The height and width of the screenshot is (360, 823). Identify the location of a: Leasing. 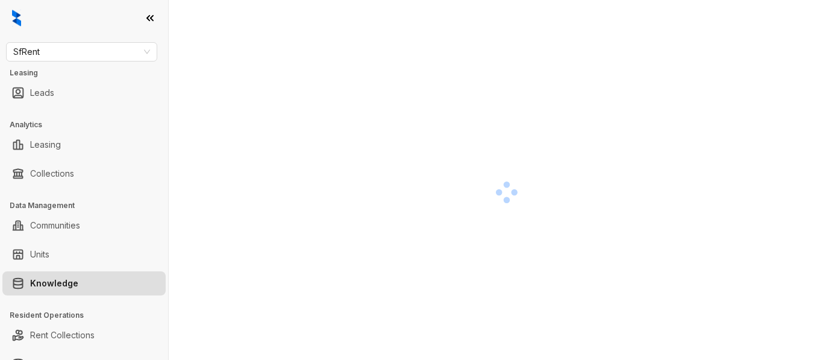
(45, 145).